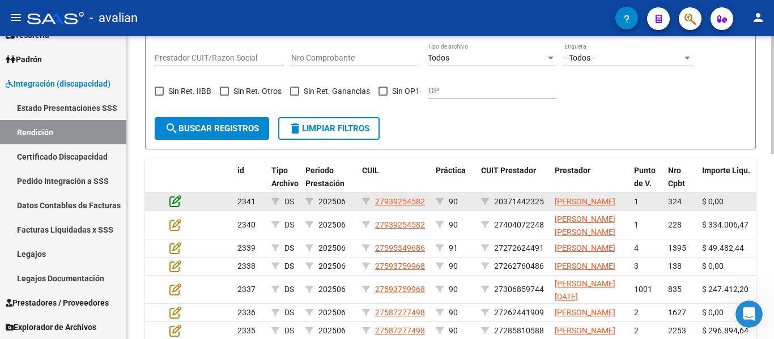 This screenshot has width=774, height=339. What do you see at coordinates (337, 91) in the screenshot?
I see `span: Sin Ret. Ganancias` at bounding box center [337, 91].